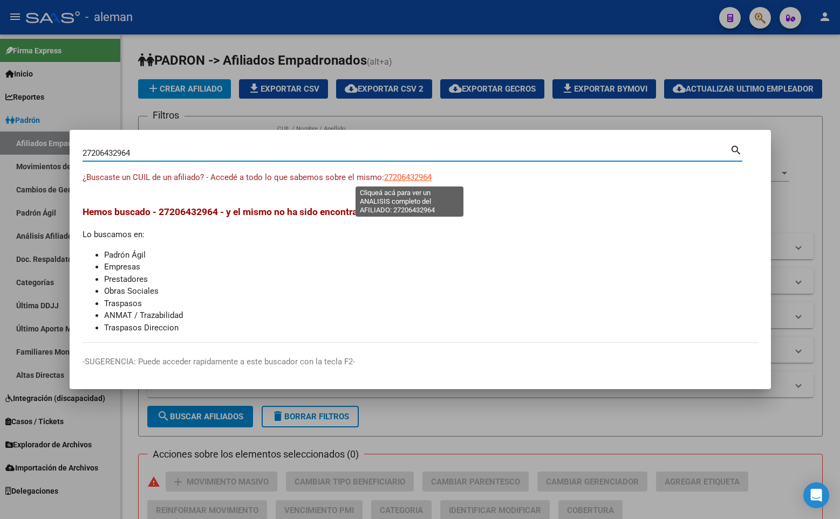 The image size is (840, 519). I want to click on span: ¿Buscaste un CUIL de un afiliado? - Accedé a todo lo que sabemos sobre el mismo:, so click(233, 177).